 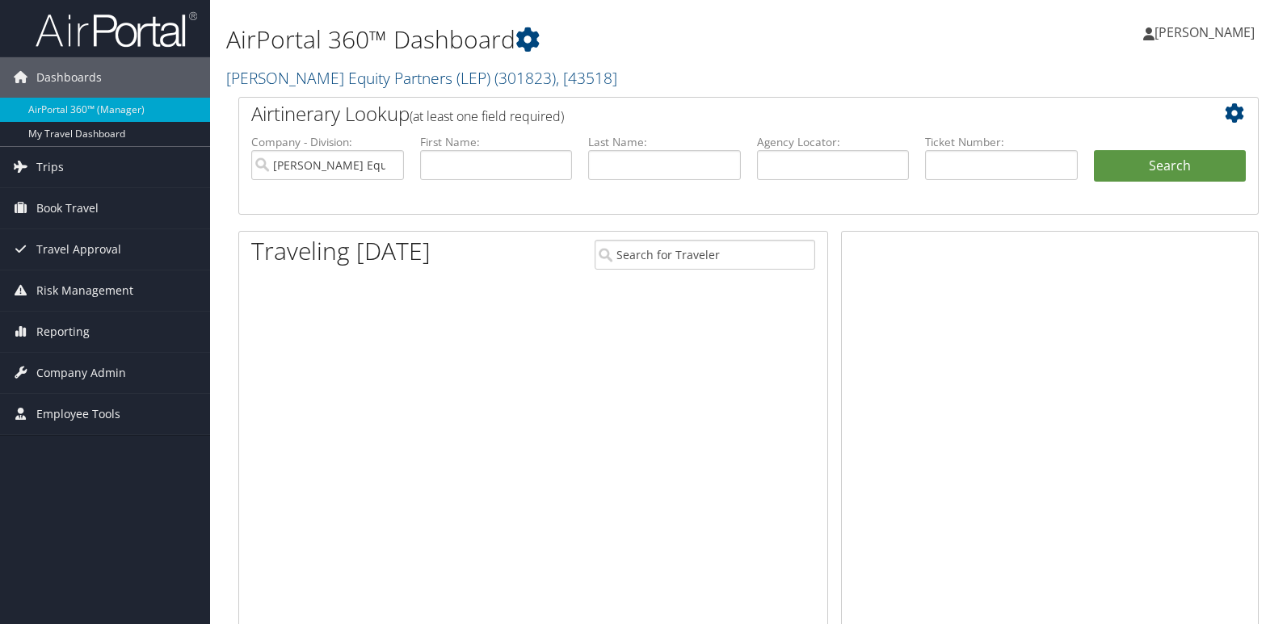 What do you see at coordinates (1001, 142) in the screenshot?
I see `label: Ticket Number:` at bounding box center [1001, 142].